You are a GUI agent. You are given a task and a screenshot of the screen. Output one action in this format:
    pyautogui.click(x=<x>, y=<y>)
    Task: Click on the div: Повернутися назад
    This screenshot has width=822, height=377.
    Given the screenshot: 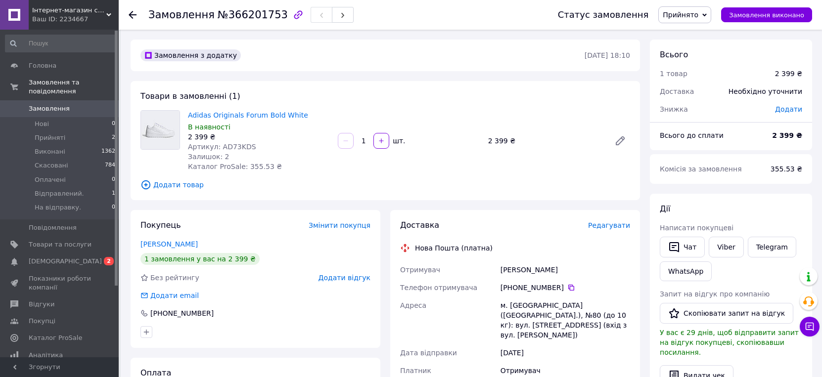 What is the action you would take?
    pyautogui.click(x=132, y=15)
    